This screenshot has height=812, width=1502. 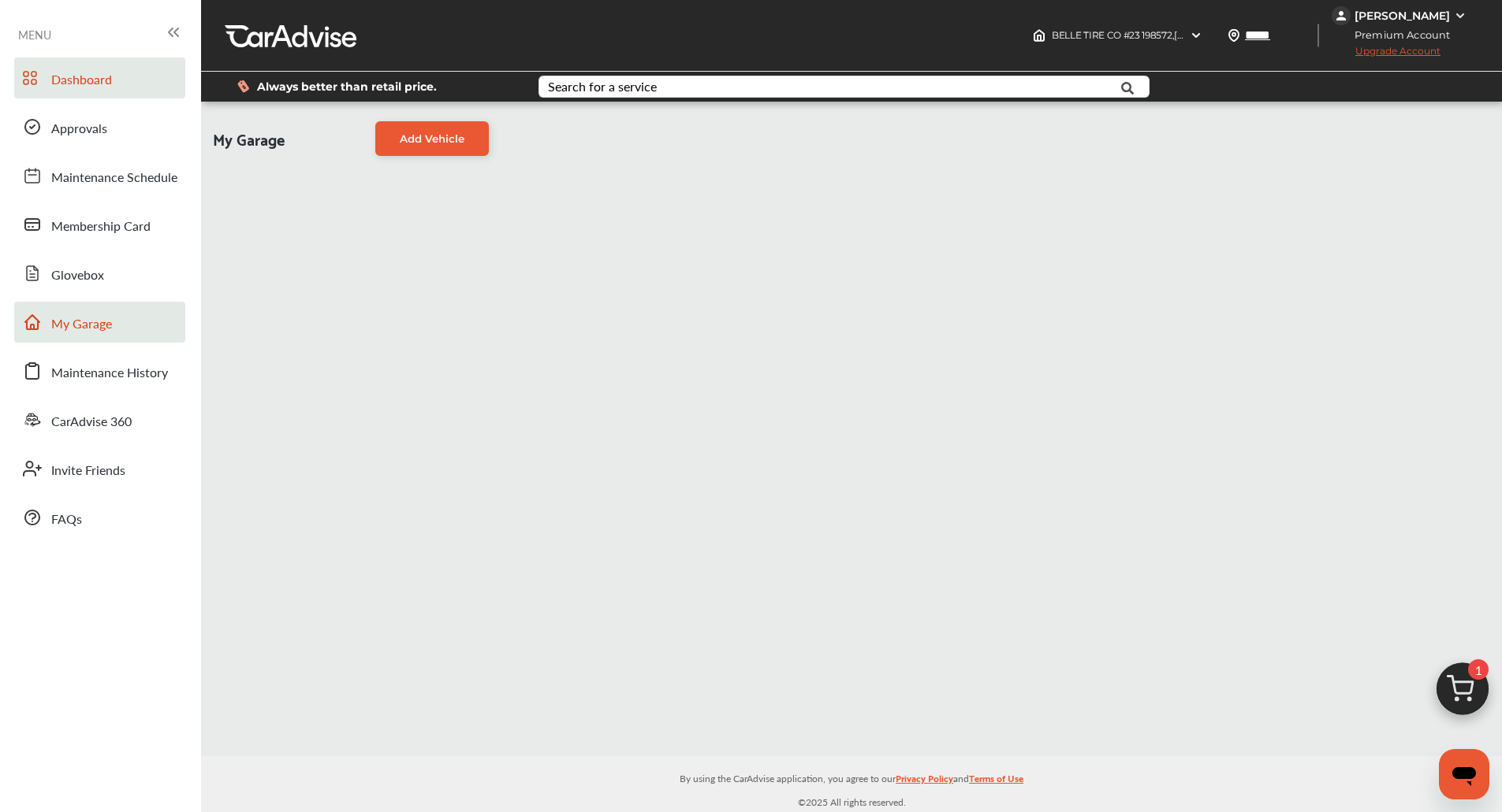 I want to click on span: Approvals, so click(x=79, y=130).